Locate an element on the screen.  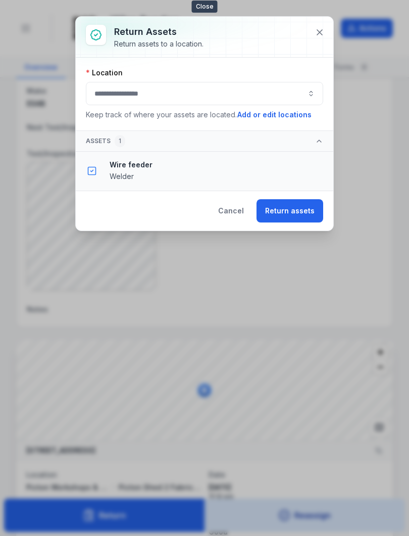
strong: Wire feeder is located at coordinates (217, 165).